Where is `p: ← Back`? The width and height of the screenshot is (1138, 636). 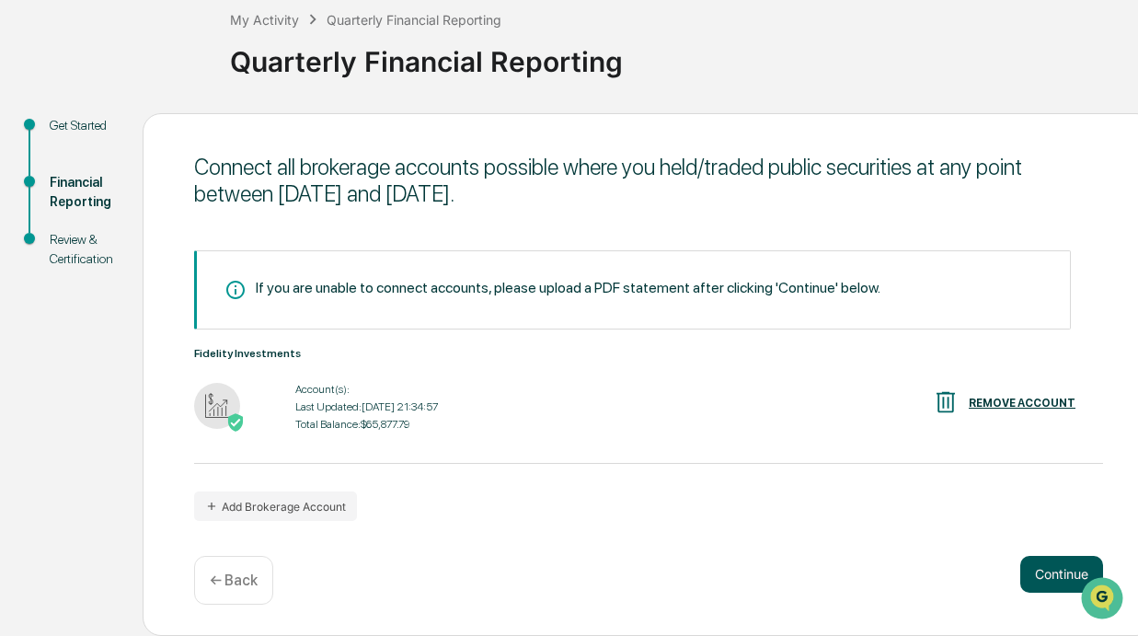
p: ← Back is located at coordinates (234, 580).